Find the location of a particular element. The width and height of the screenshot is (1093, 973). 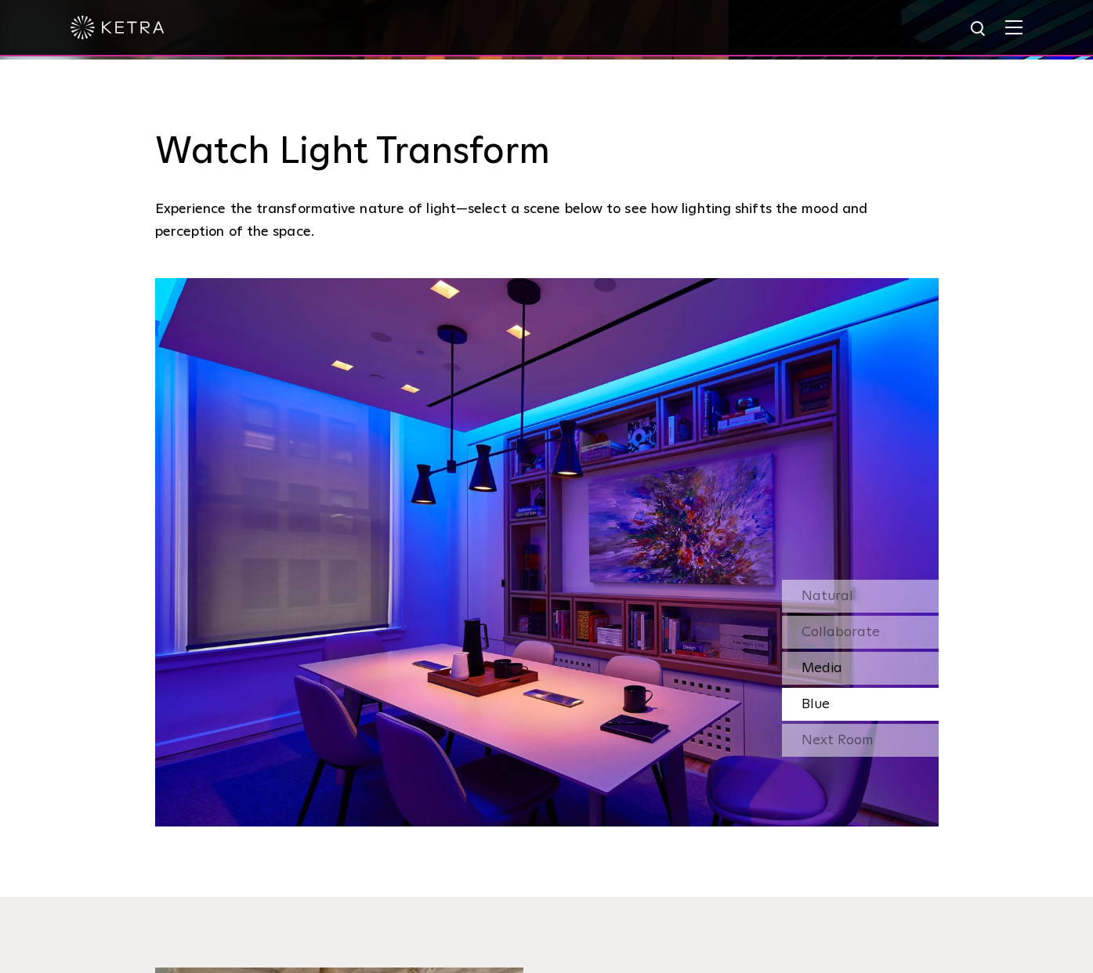

img: Hamburger%20Nav.svg is located at coordinates (1014, 27).